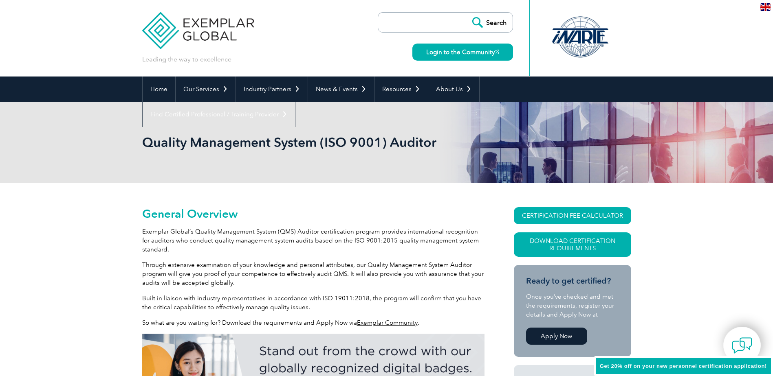 The height and width of the screenshot is (376, 773). Describe the element at coordinates (313, 241) in the screenshot. I see `p: Exemplar Global’s Quality Management System (QMS) Auditor certification program provides internat...` at that location.